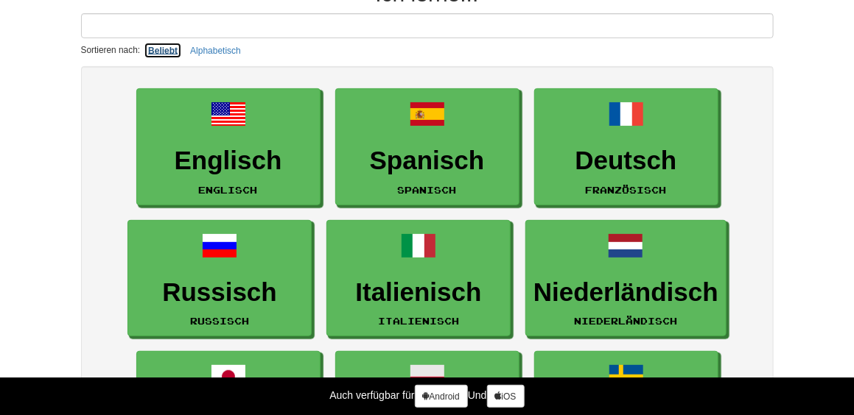 The height and width of the screenshot is (415, 854). I want to click on font: Deutsch, so click(625, 160).